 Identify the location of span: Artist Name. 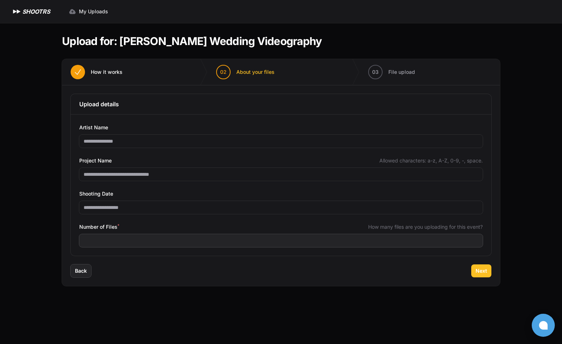
(94, 128).